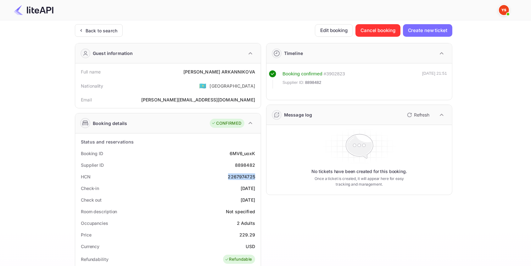 This screenshot has width=531, height=266. I want to click on button: Create new ticket, so click(428, 31).